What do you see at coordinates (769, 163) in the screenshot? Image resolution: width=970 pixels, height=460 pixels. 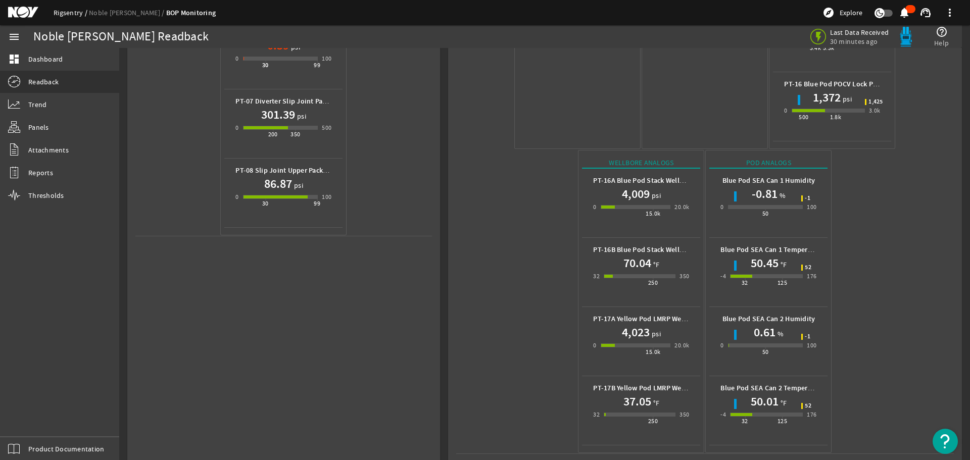 I see `div: Pod Analogs` at bounding box center [769, 163].